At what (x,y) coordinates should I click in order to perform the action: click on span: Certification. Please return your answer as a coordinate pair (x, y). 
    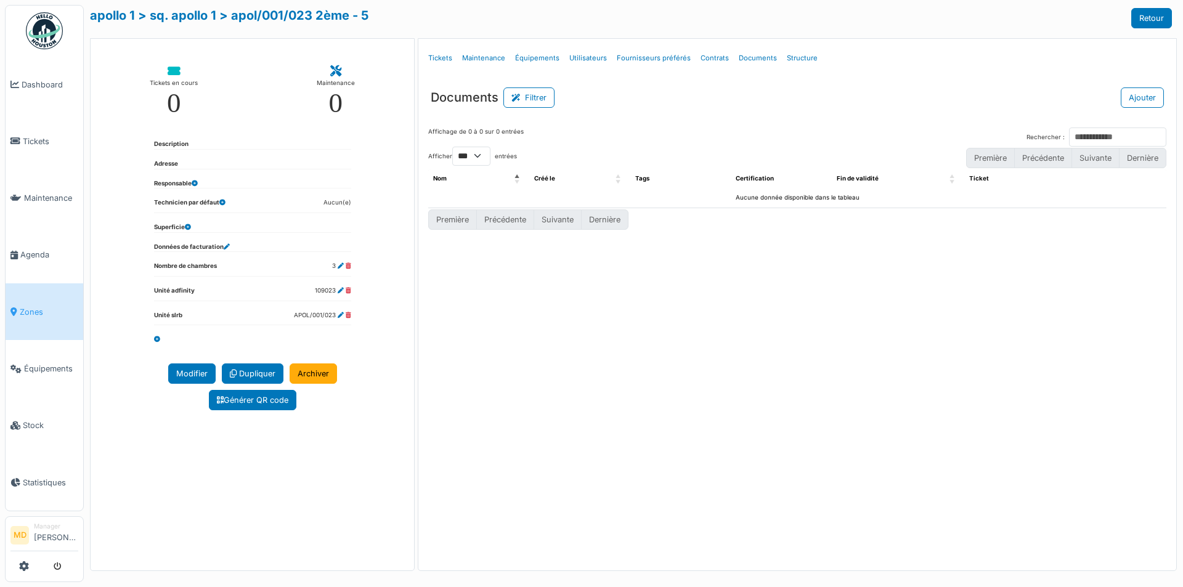
    Looking at the image, I should click on (755, 178).